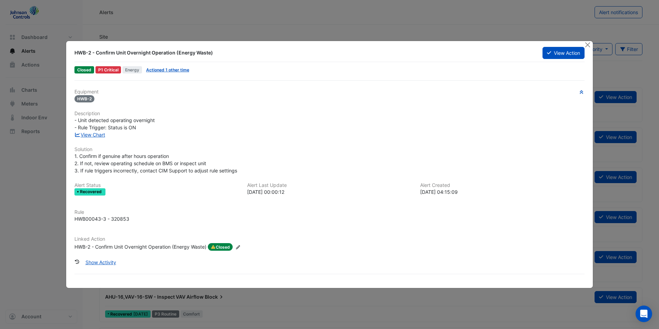  Describe the element at coordinates (84, 99) in the screenshot. I see `span: HWB-2` at that location.